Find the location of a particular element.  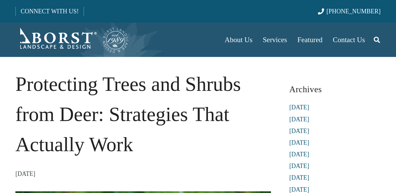

span: Contact Us is located at coordinates (349, 40).